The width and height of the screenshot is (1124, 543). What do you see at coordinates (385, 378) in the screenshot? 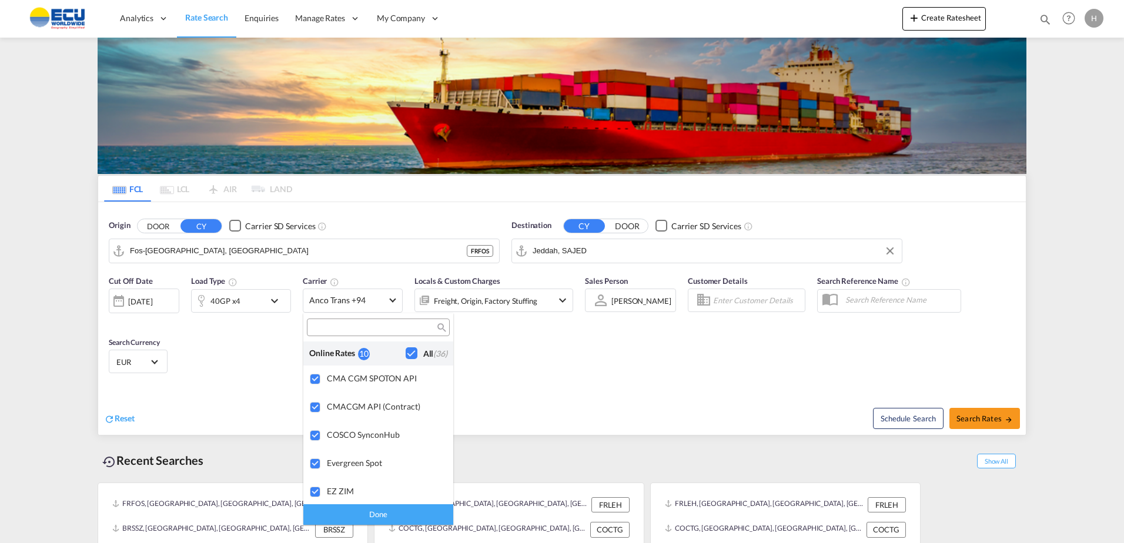
I see `div: CMA CGM SPOTON API` at bounding box center [385, 378].